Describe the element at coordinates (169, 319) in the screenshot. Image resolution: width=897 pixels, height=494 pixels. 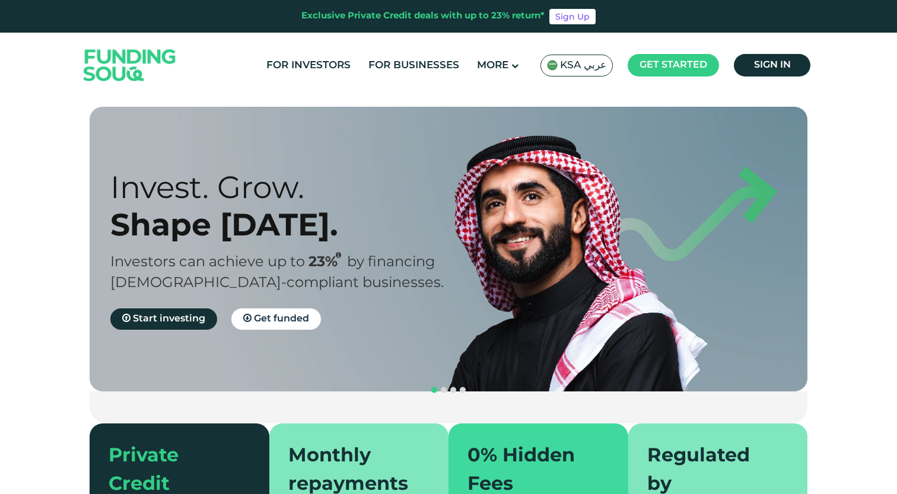
I see `span: Start investing` at that location.